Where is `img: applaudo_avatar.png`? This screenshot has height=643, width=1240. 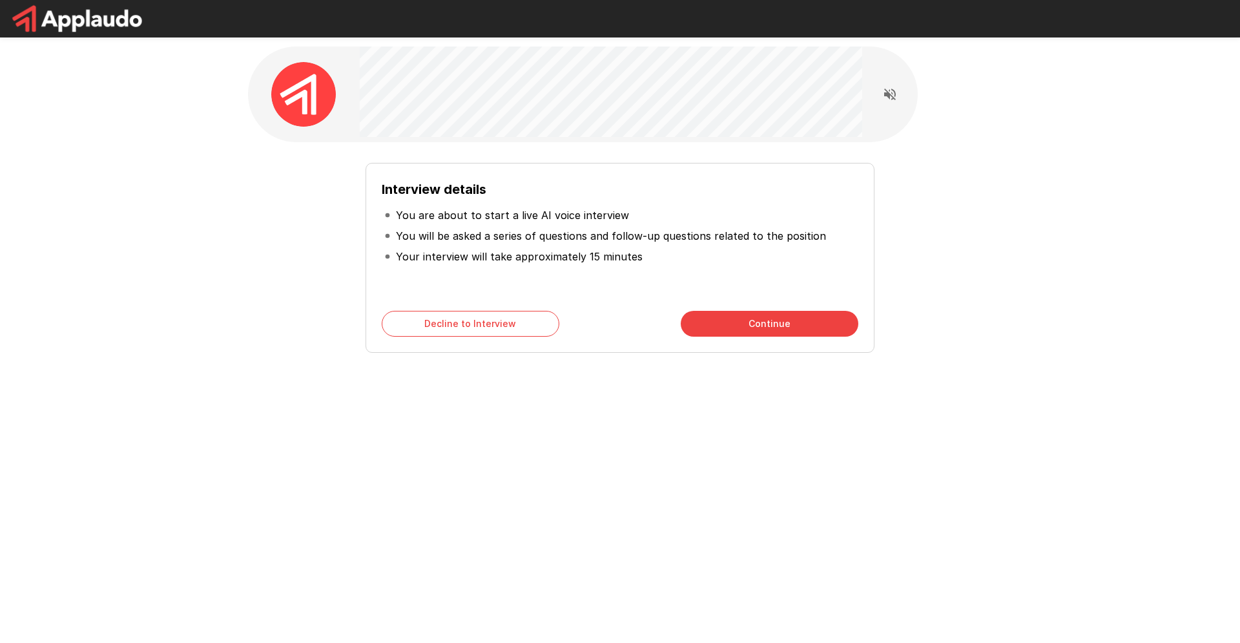
img: applaudo_avatar.png is located at coordinates (304, 94).